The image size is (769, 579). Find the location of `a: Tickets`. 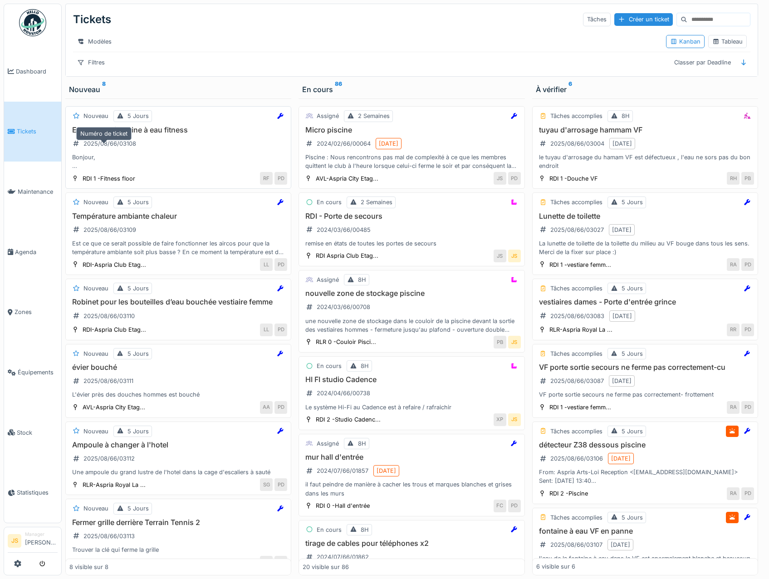

a: Tickets is located at coordinates (33, 132).